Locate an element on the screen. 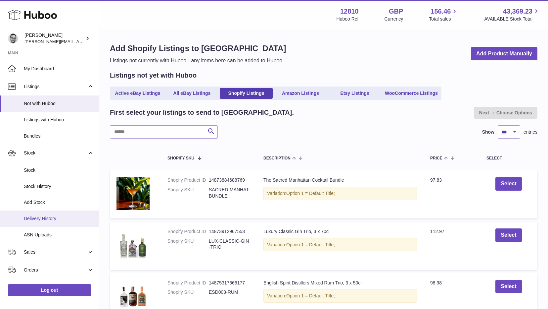 This screenshot has width=548, height=309. span: 112.97 is located at coordinates (438, 231).